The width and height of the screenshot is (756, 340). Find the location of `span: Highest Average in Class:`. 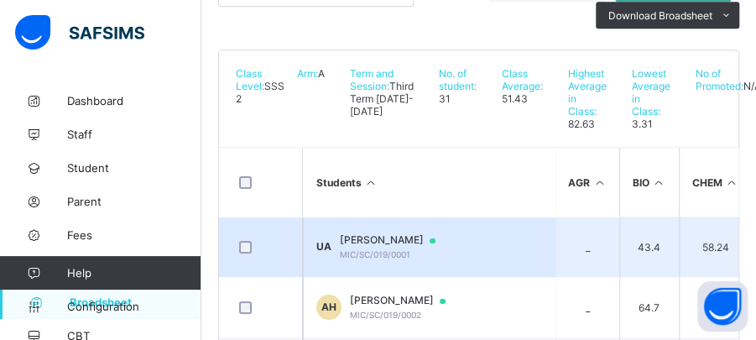

span: Highest Average in Class: is located at coordinates (587, 92).